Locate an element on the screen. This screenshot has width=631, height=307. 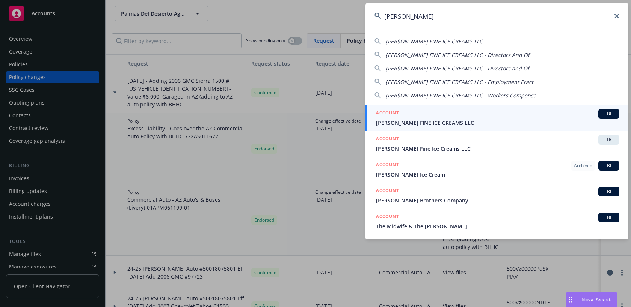
input: Search... is located at coordinates (497, 16).